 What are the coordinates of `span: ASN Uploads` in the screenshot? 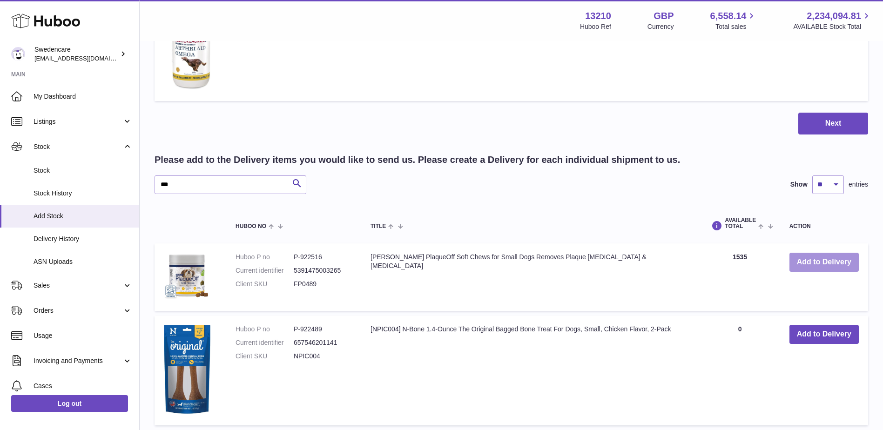 It's located at (83, 262).